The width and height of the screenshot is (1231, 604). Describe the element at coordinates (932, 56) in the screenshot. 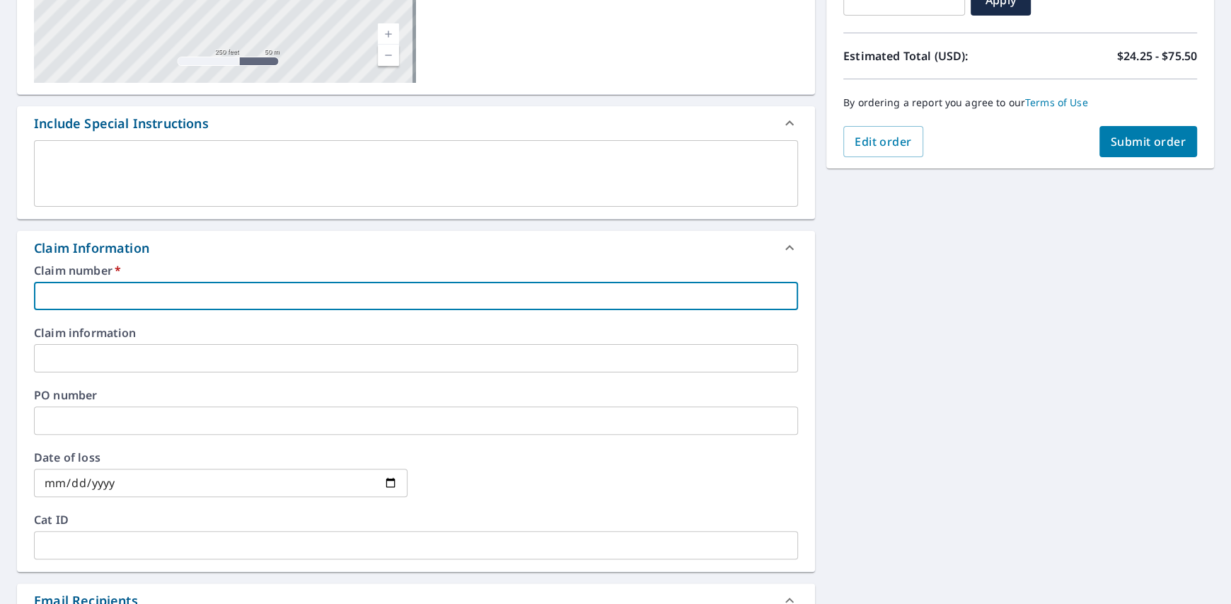

I see `p: Estimated Total (USD):` at that location.